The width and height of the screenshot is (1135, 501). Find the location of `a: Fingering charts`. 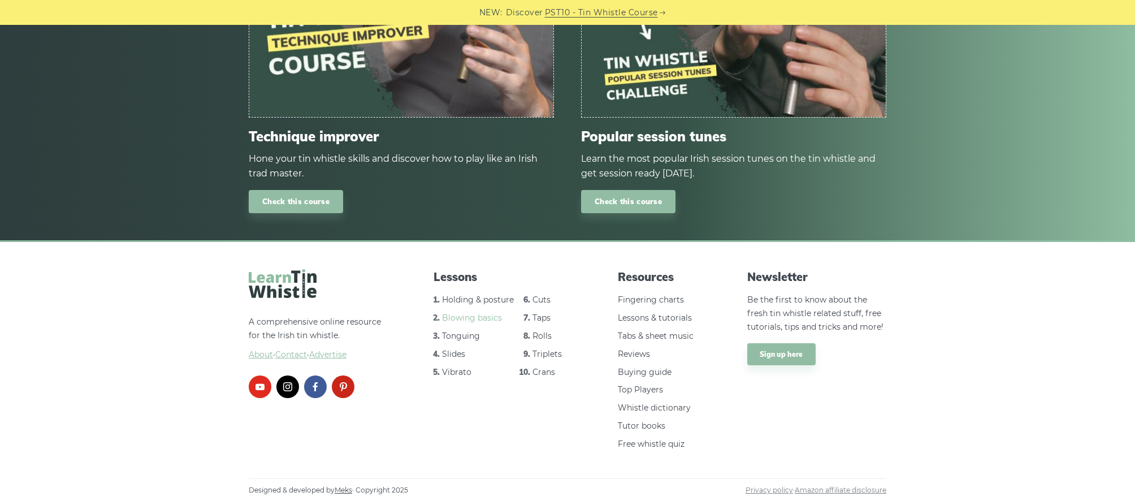

a: Fingering charts is located at coordinates (651, 300).